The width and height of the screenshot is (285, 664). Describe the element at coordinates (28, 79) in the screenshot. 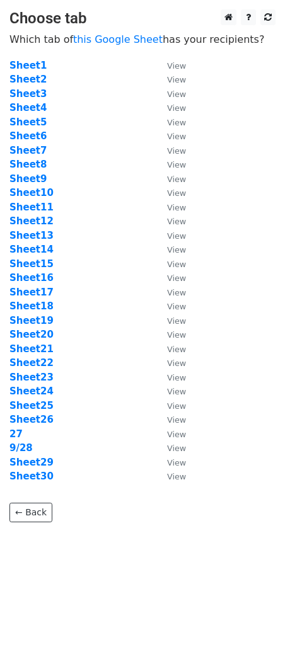

I see `strong: Sheet2` at that location.